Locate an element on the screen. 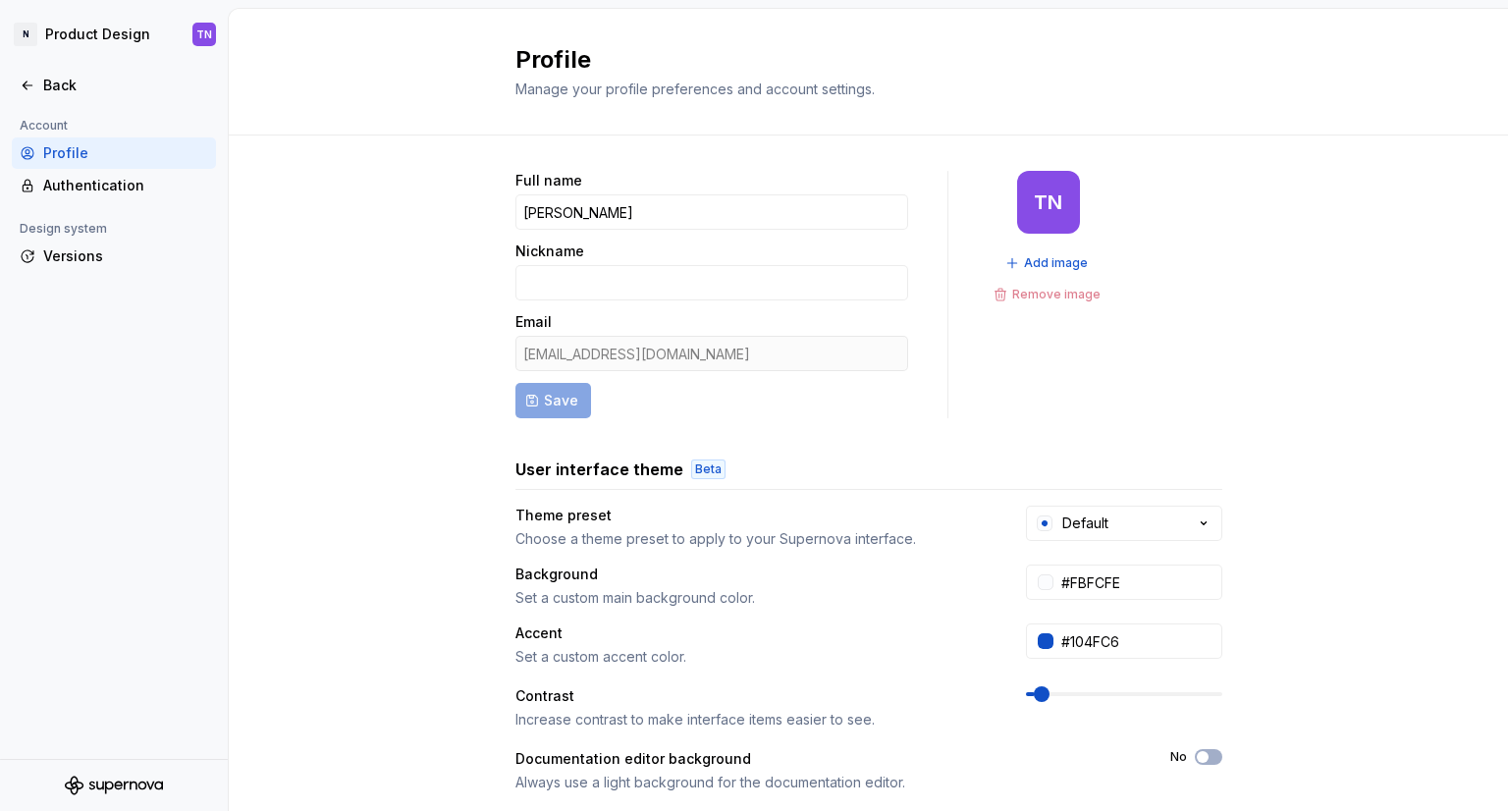  div: Product Design is located at coordinates (97, 34).